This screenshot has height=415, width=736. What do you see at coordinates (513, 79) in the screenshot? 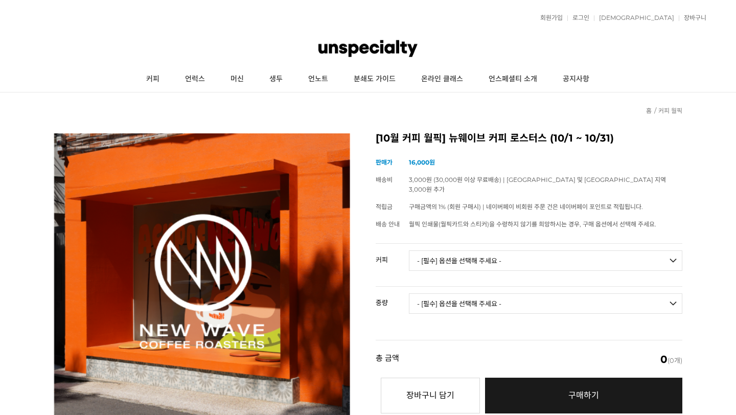
I see `a: 언스페셜티 소개` at bounding box center [513, 79].